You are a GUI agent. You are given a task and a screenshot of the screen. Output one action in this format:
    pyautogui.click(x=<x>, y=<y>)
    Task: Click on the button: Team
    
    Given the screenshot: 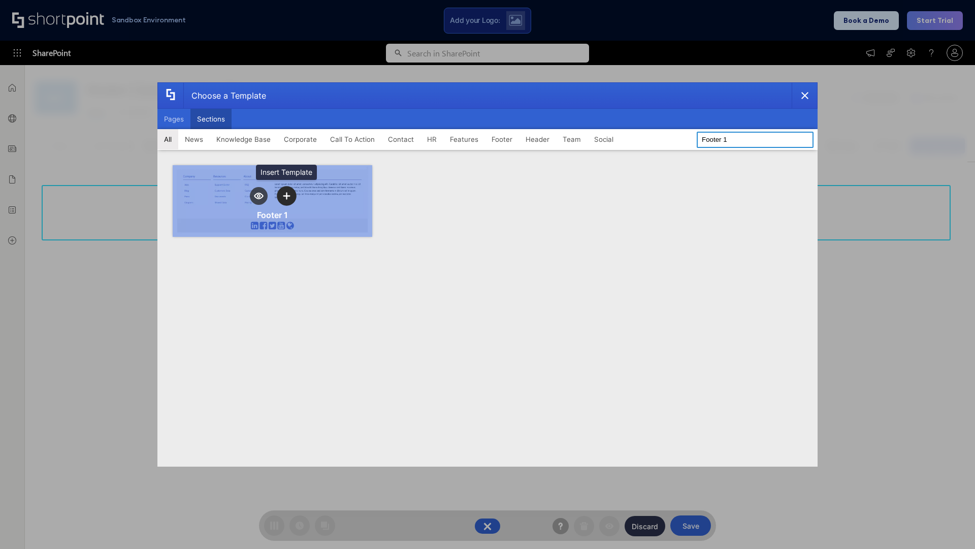 What is the action you would take?
    pyautogui.click(x=572, y=139)
    